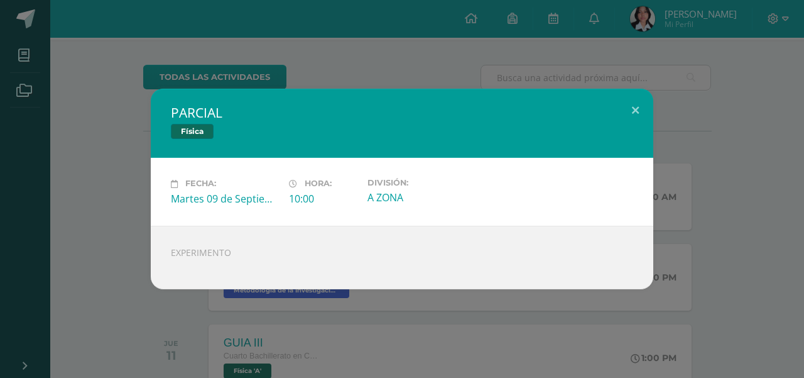 The height and width of the screenshot is (378, 804). I want to click on div: Martes 09 de Septiembre, so click(225, 199).